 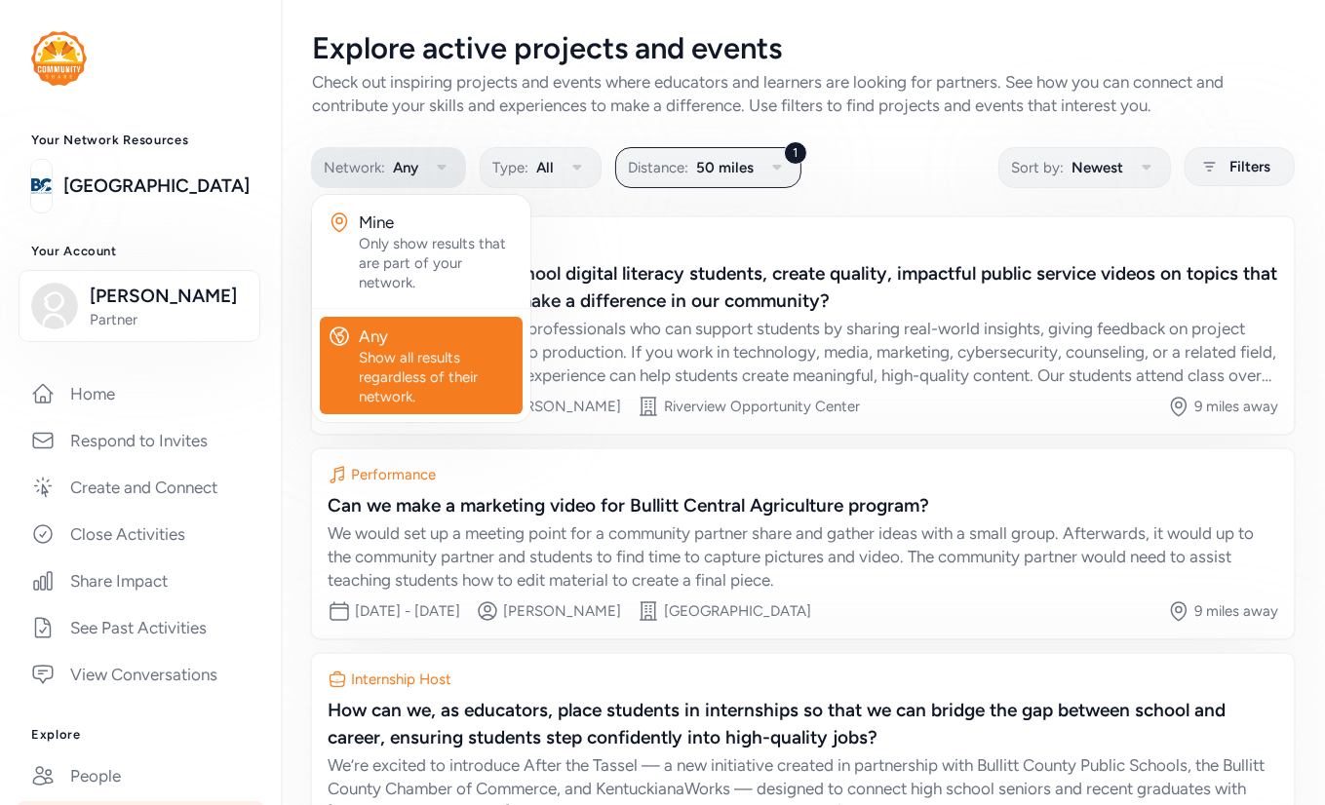 I want to click on span: 50 miles, so click(x=724, y=168).